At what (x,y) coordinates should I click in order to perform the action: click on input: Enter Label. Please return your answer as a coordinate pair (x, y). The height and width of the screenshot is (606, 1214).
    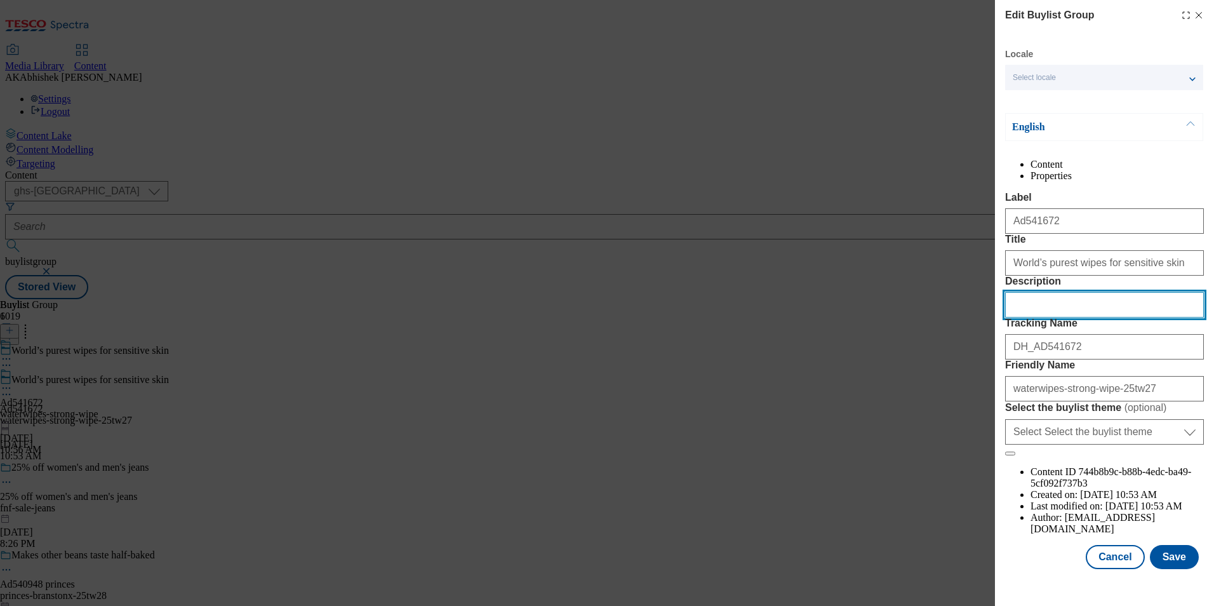
    Looking at the image, I should click on (1104, 221).